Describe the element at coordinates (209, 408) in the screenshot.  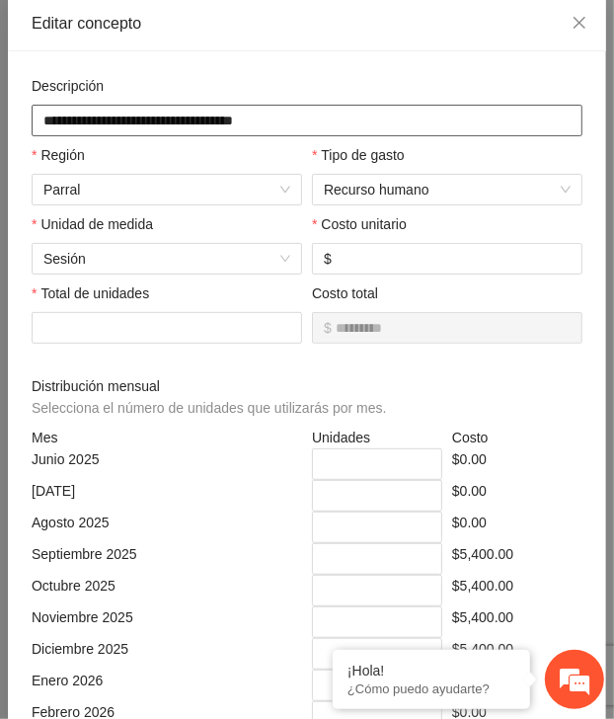
I see `span: Selecciona el número de unidades que utilizarás por mes.` at that location.